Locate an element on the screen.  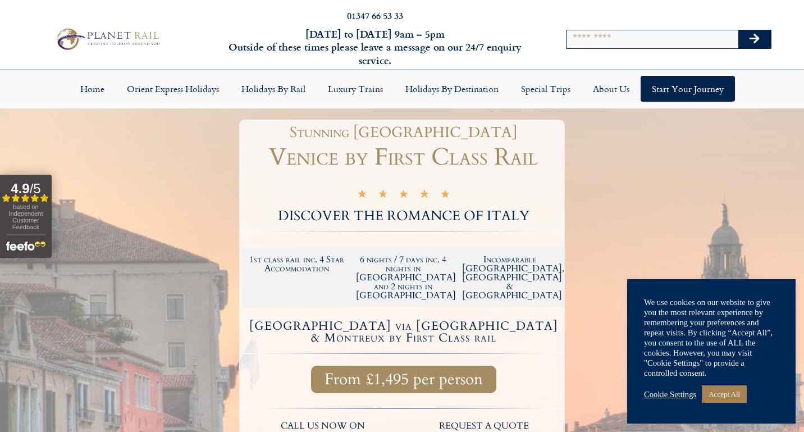
a: Luxury Trains is located at coordinates (355, 89).